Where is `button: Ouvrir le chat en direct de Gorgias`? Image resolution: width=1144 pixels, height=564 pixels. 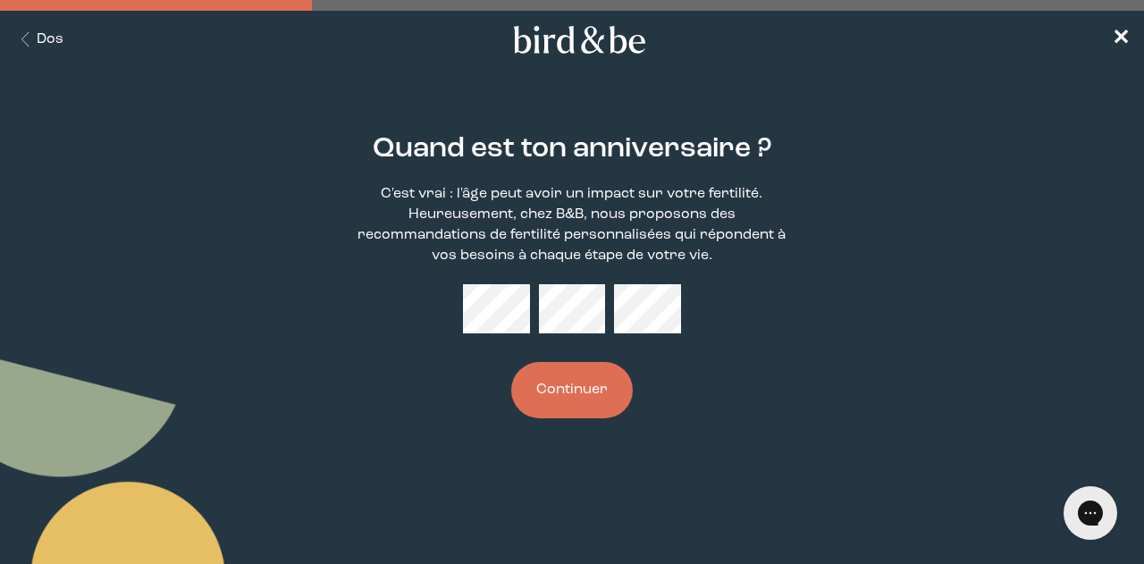 button: Ouvrir le chat en direct de Gorgias is located at coordinates (36, 33).